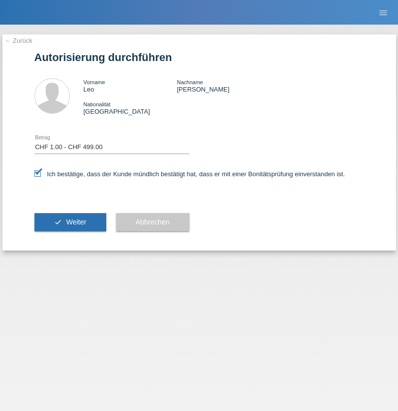 This screenshot has height=411, width=398. What do you see at coordinates (76, 222) in the screenshot?
I see `span: Weiter` at bounding box center [76, 222].